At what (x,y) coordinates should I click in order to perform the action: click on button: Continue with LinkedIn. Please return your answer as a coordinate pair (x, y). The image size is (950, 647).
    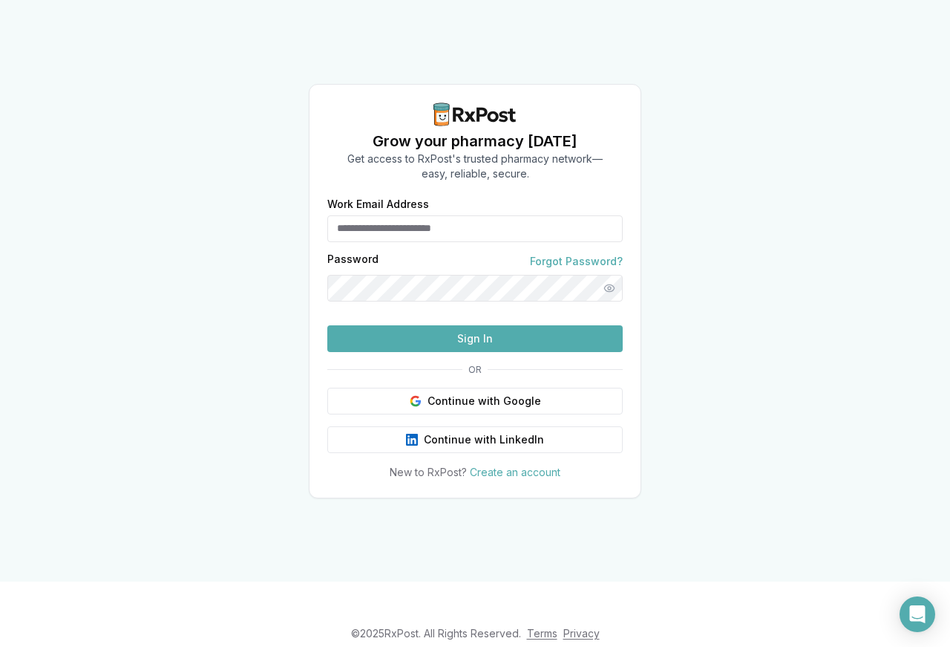
    Looking at the image, I should click on (475, 440).